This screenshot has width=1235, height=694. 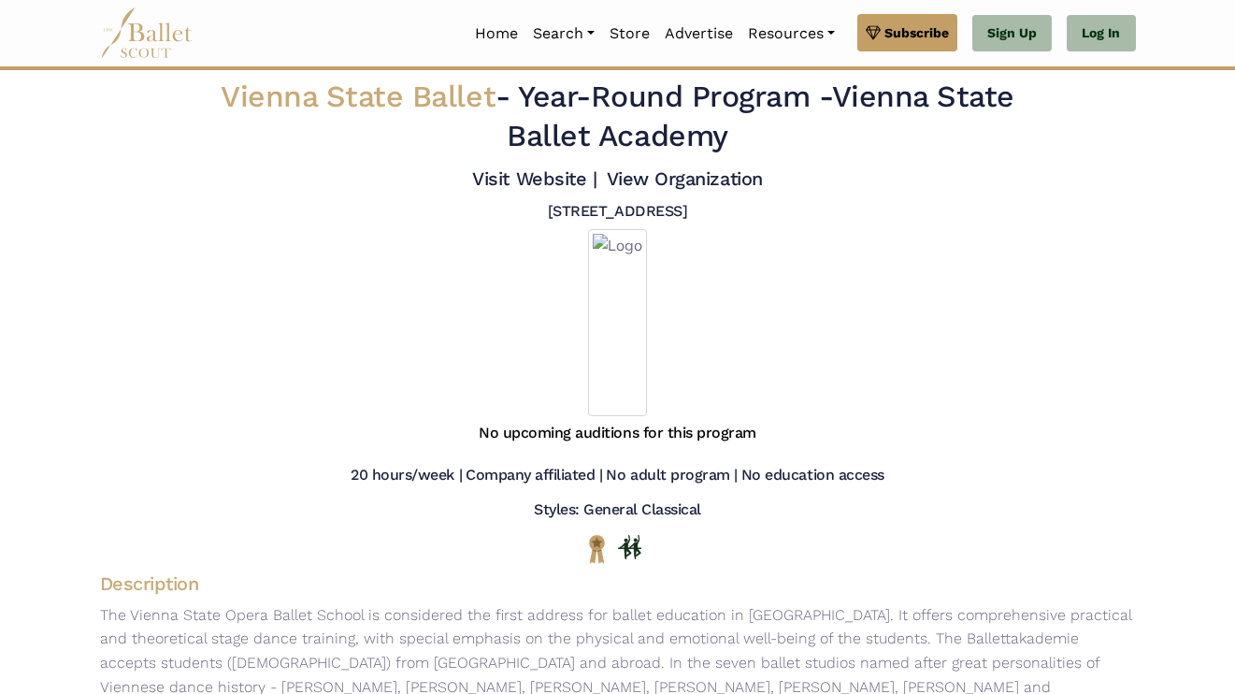 What do you see at coordinates (358, 96) in the screenshot?
I see `span: Vienna State Ballet` at bounding box center [358, 96].